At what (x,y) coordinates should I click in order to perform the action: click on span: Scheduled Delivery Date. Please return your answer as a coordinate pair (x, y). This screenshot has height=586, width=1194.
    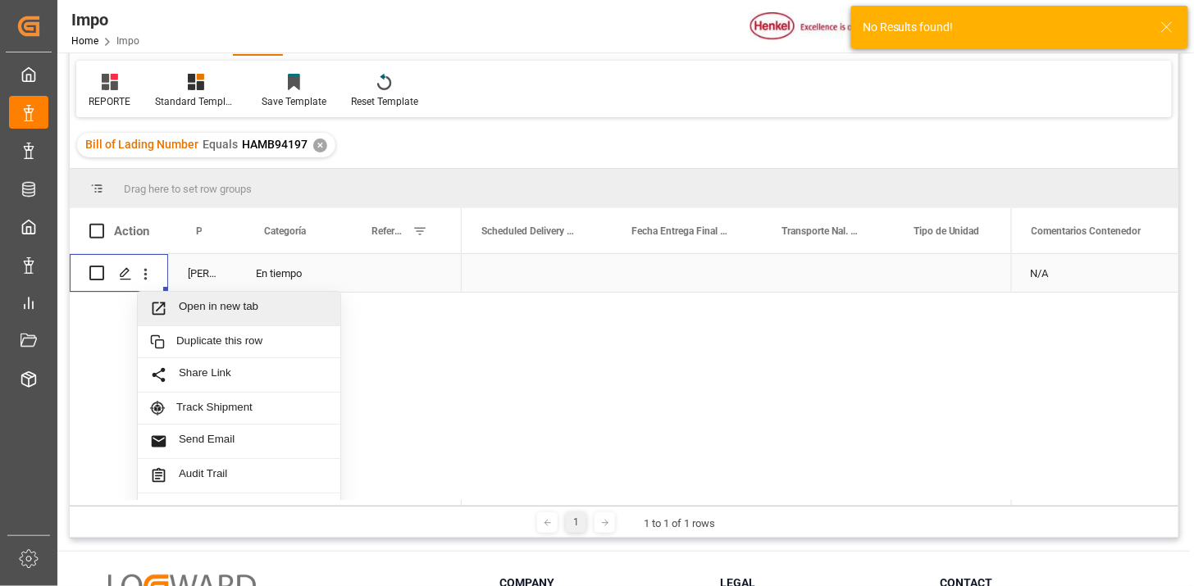
    Looking at the image, I should click on (529, 231).